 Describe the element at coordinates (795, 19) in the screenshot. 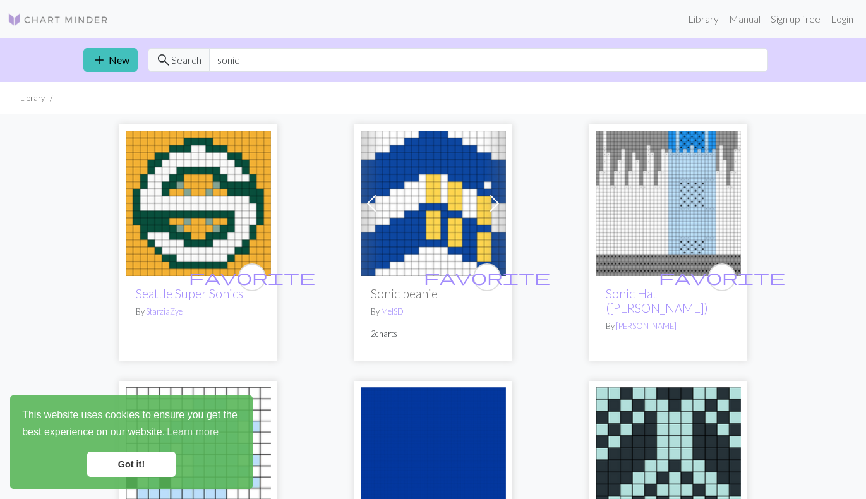

I see `a: Sign up free` at that location.